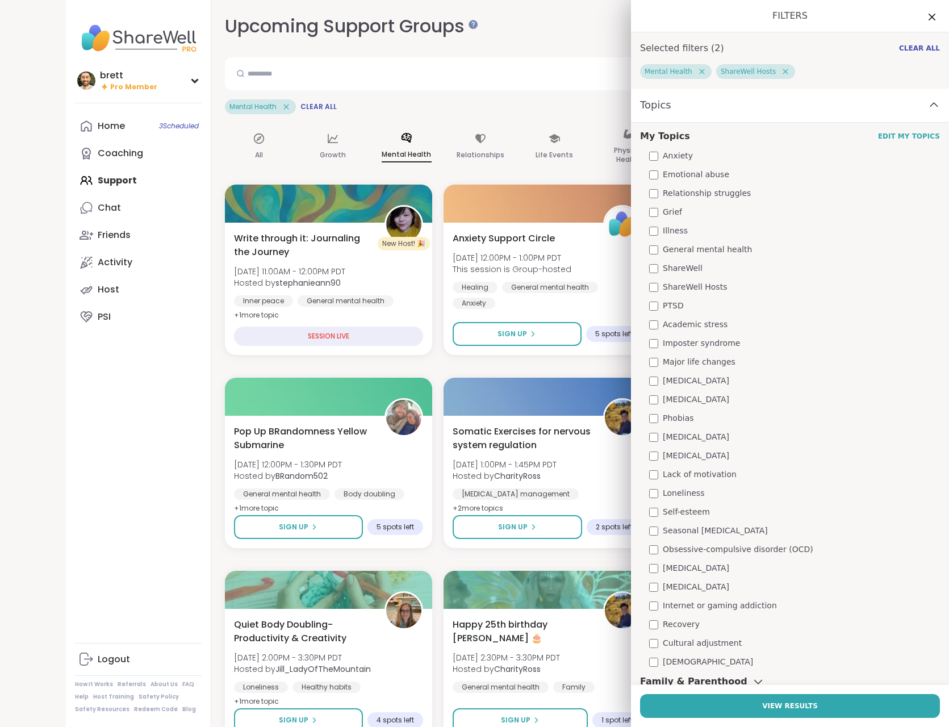 This screenshot has width=949, height=727. Describe the element at coordinates (521, 438) in the screenshot. I see `span: Somatic Exercises for nervous system regulation` at that location.